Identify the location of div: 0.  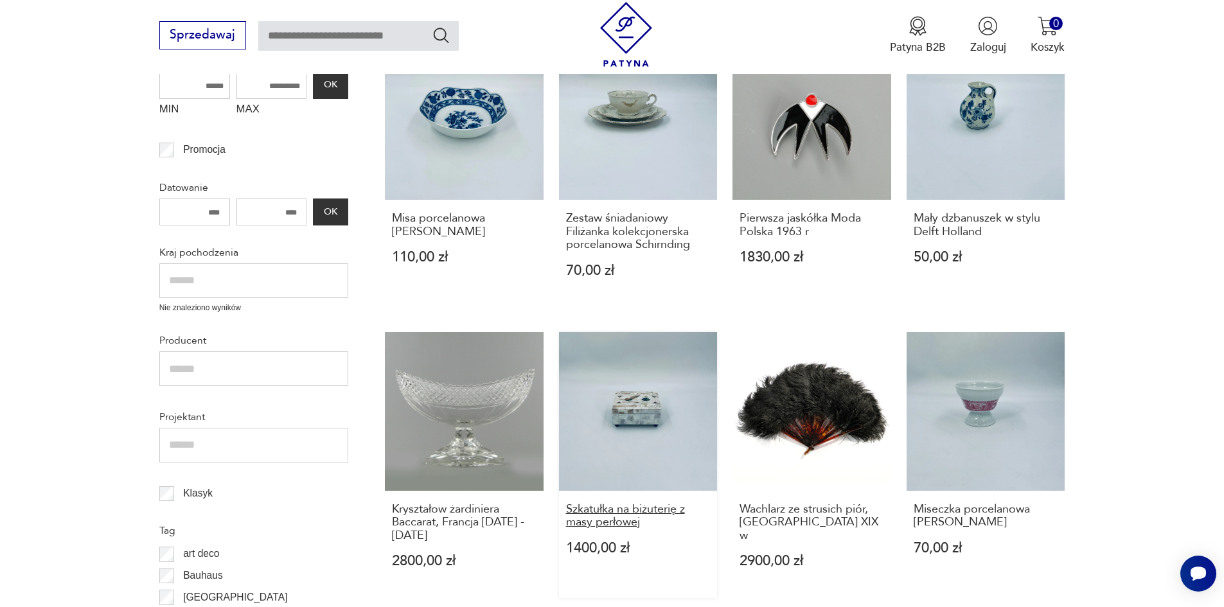
(1056, 23).